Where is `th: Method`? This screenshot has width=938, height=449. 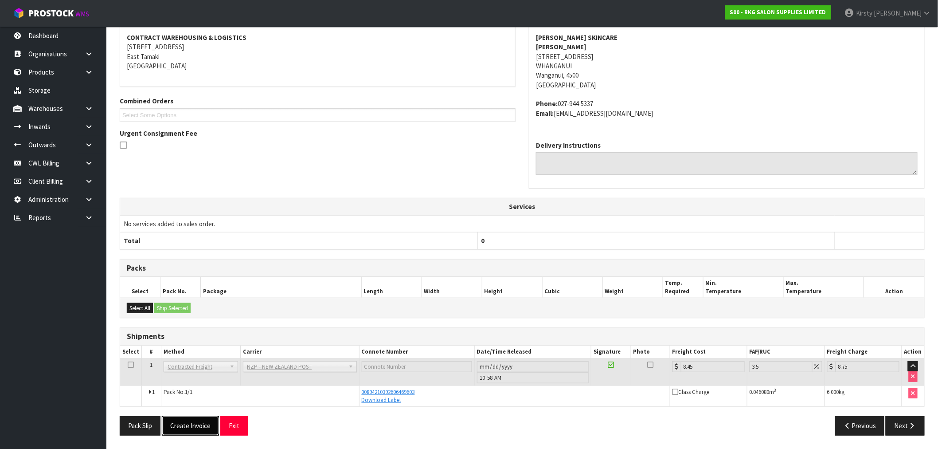 th: Method is located at coordinates (200, 352).